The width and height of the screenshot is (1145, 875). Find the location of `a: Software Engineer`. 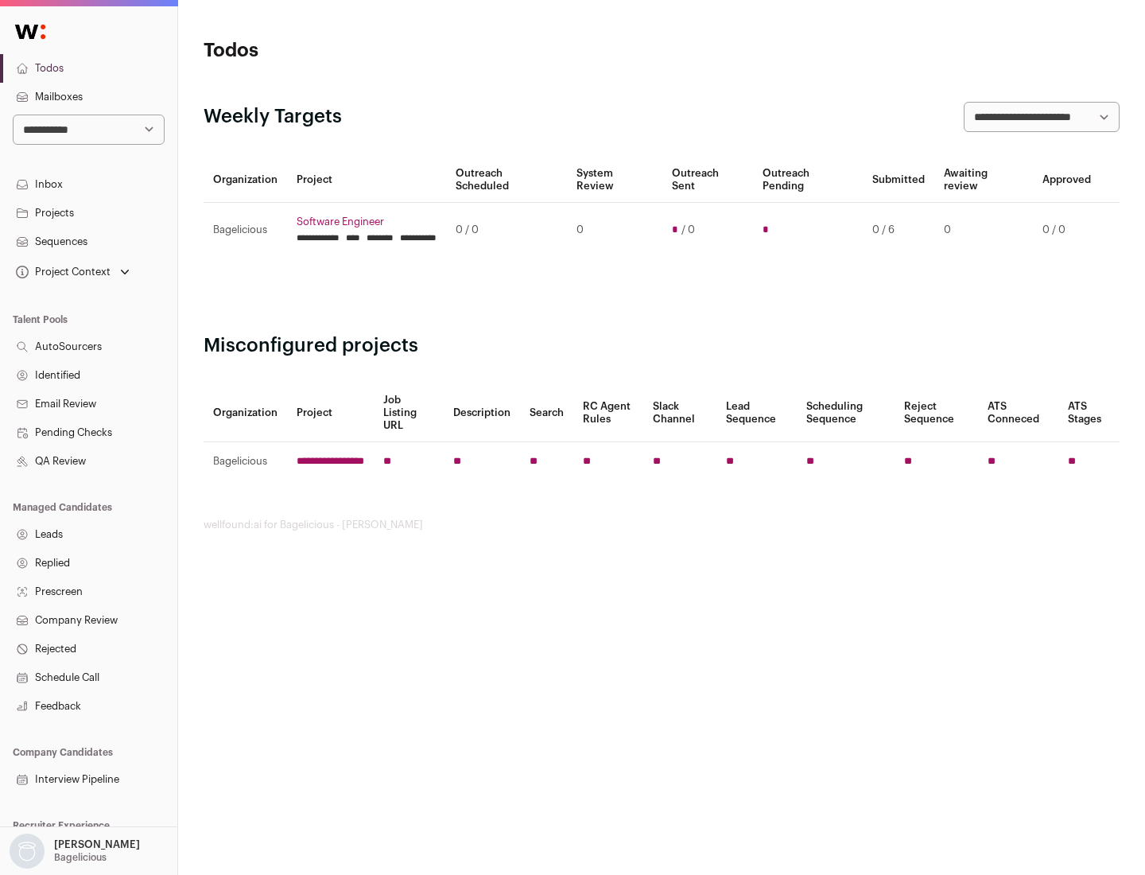

a: Software Engineer is located at coordinates (367, 222).